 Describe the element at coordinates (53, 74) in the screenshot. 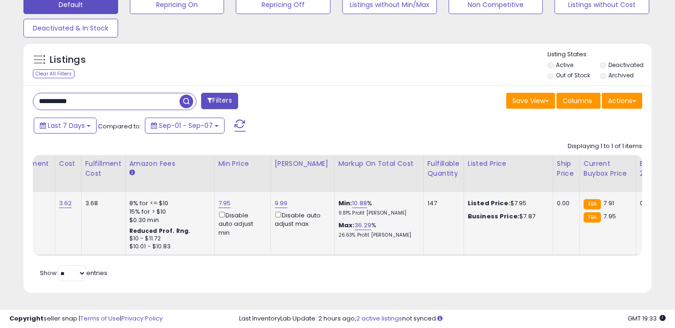

I see `div: Clear All Filters` at that location.